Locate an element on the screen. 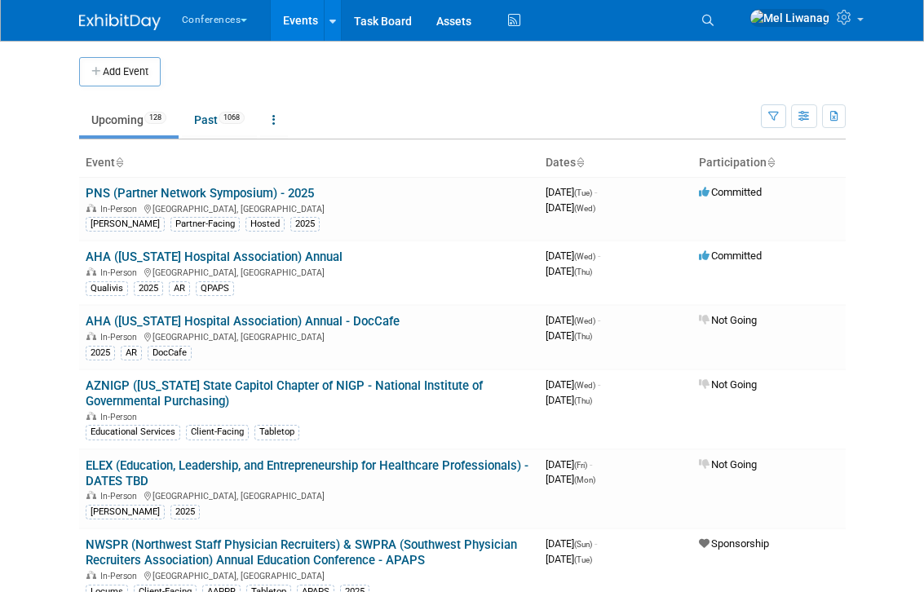  a: ELEX (Education, Leadership, and Entrepreneurship for Healthcare Professionals) - DATES TBD is located at coordinates (307, 473).